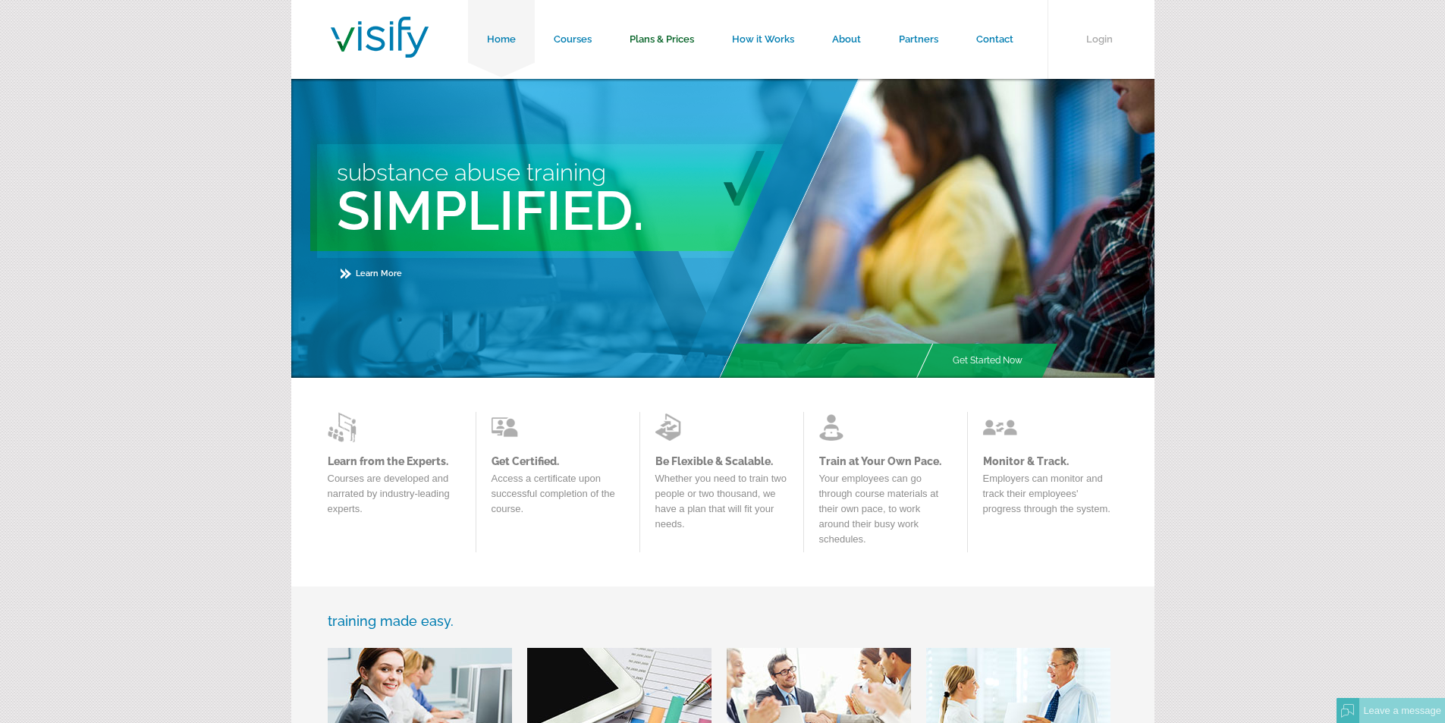 The width and height of the screenshot is (1445, 723). I want to click on a: Be Flexible & Scalable., so click(721, 461).